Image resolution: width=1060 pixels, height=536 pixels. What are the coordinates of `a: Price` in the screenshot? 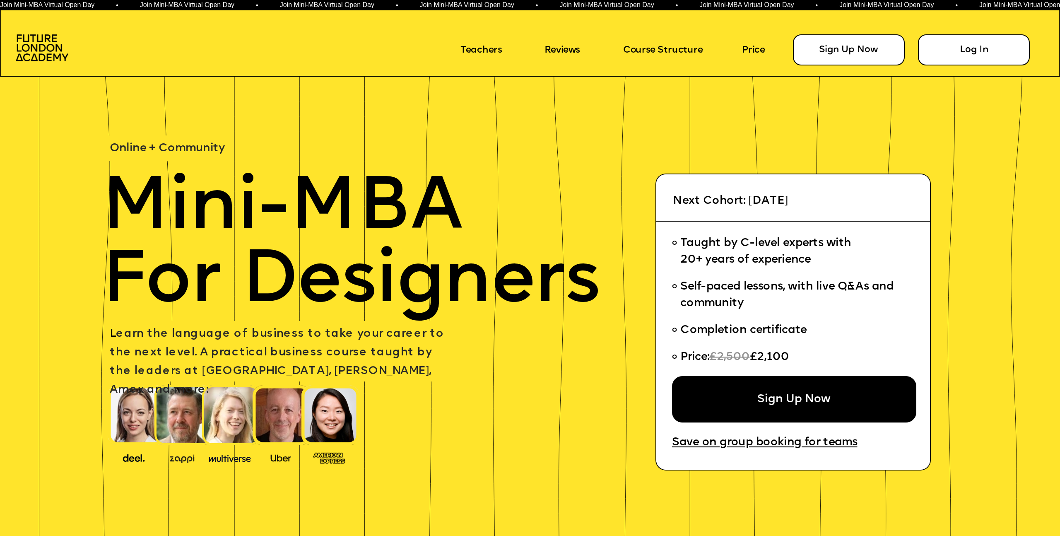 It's located at (763, 51).